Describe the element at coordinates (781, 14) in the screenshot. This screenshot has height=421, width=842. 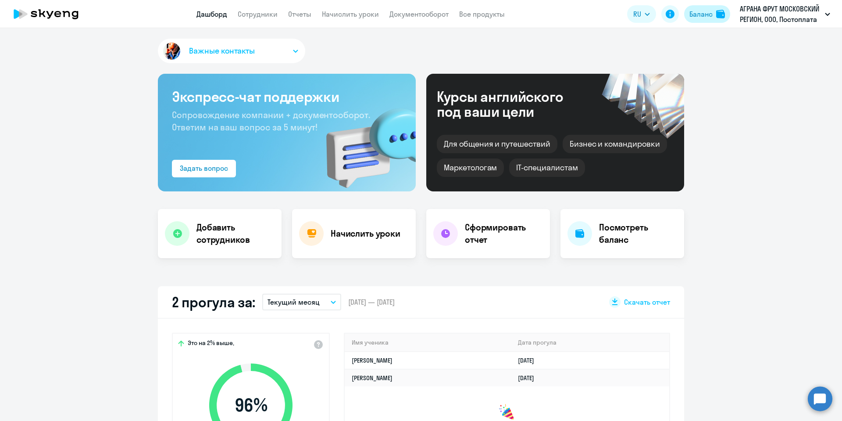
I see `p: АГРАНА ФРУТ МОСКОВСКИЙ РЕГИОН, ООО, Постоплата` at that location.